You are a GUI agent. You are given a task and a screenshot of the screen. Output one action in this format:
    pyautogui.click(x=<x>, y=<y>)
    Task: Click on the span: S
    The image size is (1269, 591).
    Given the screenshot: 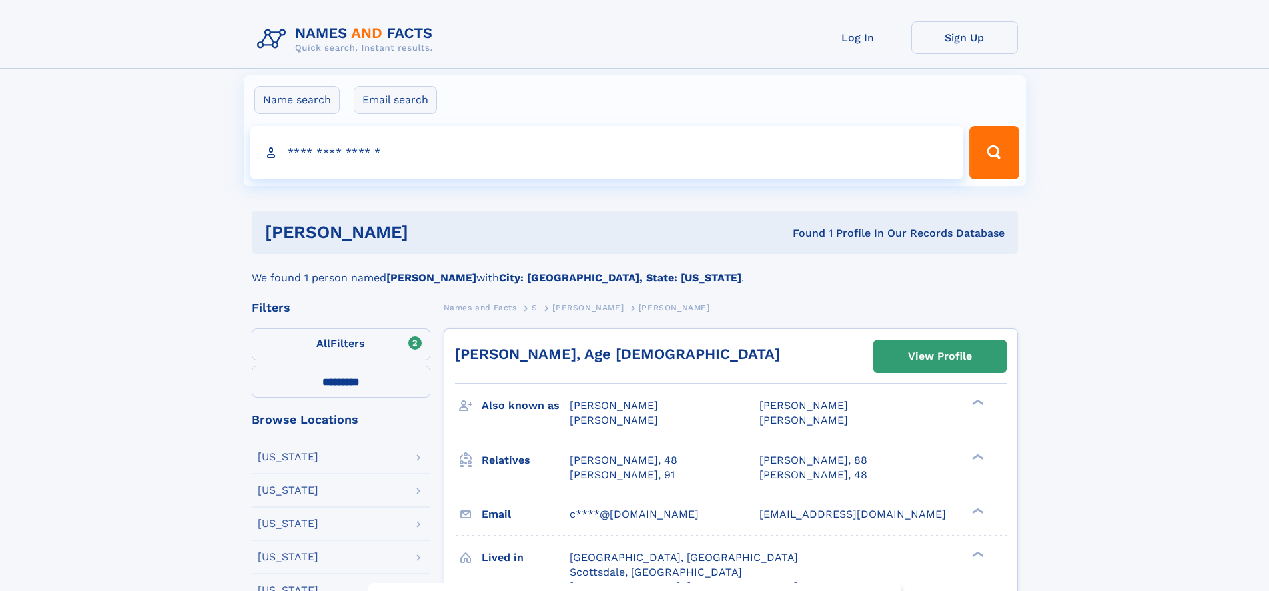 What is the action you would take?
    pyautogui.click(x=534, y=308)
    